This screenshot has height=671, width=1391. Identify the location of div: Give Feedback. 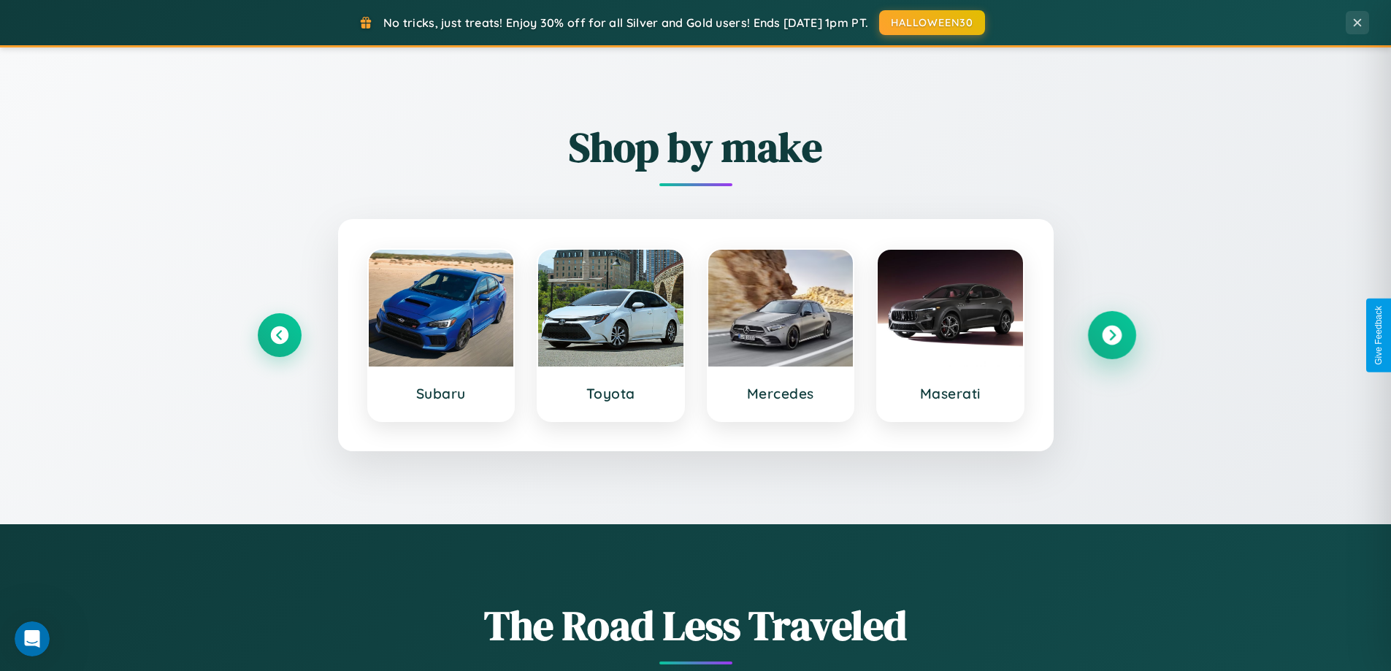
(1379, 335).